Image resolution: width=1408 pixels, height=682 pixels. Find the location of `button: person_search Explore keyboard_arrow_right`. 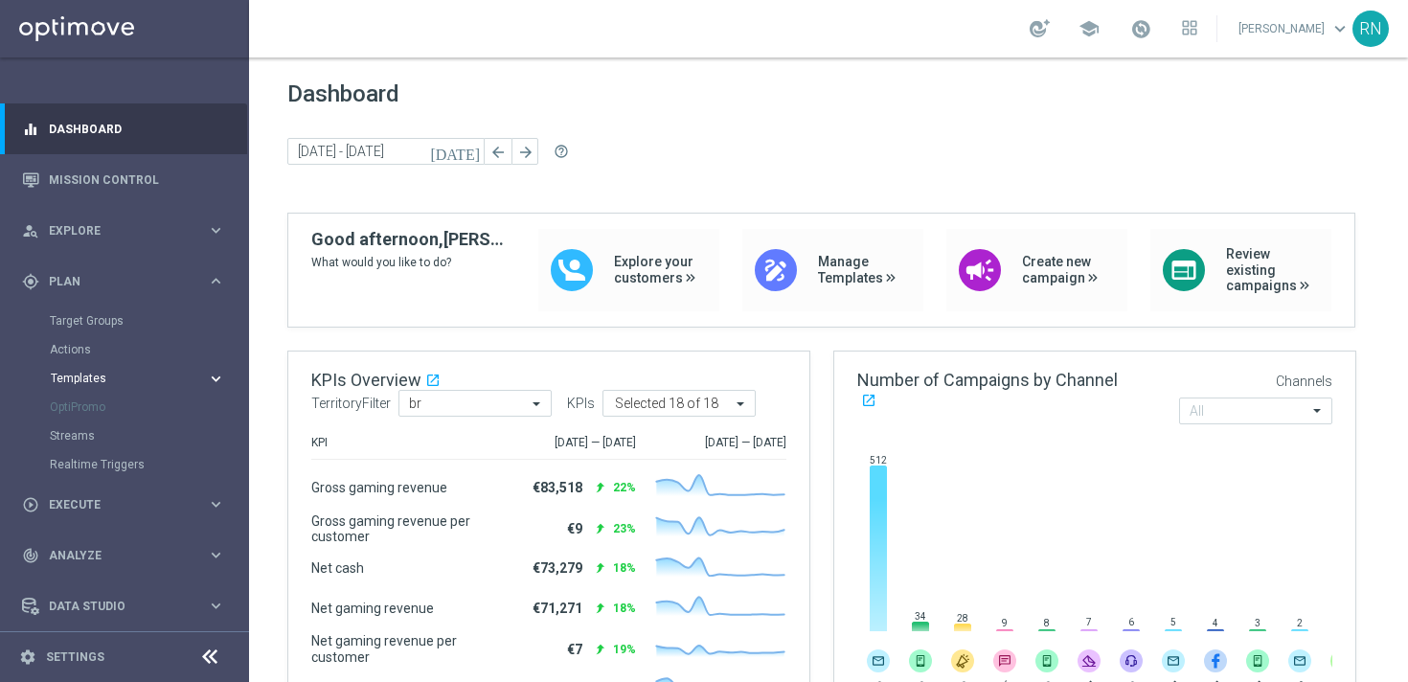

button: person_search Explore keyboard_arrow_right is located at coordinates (124, 231).